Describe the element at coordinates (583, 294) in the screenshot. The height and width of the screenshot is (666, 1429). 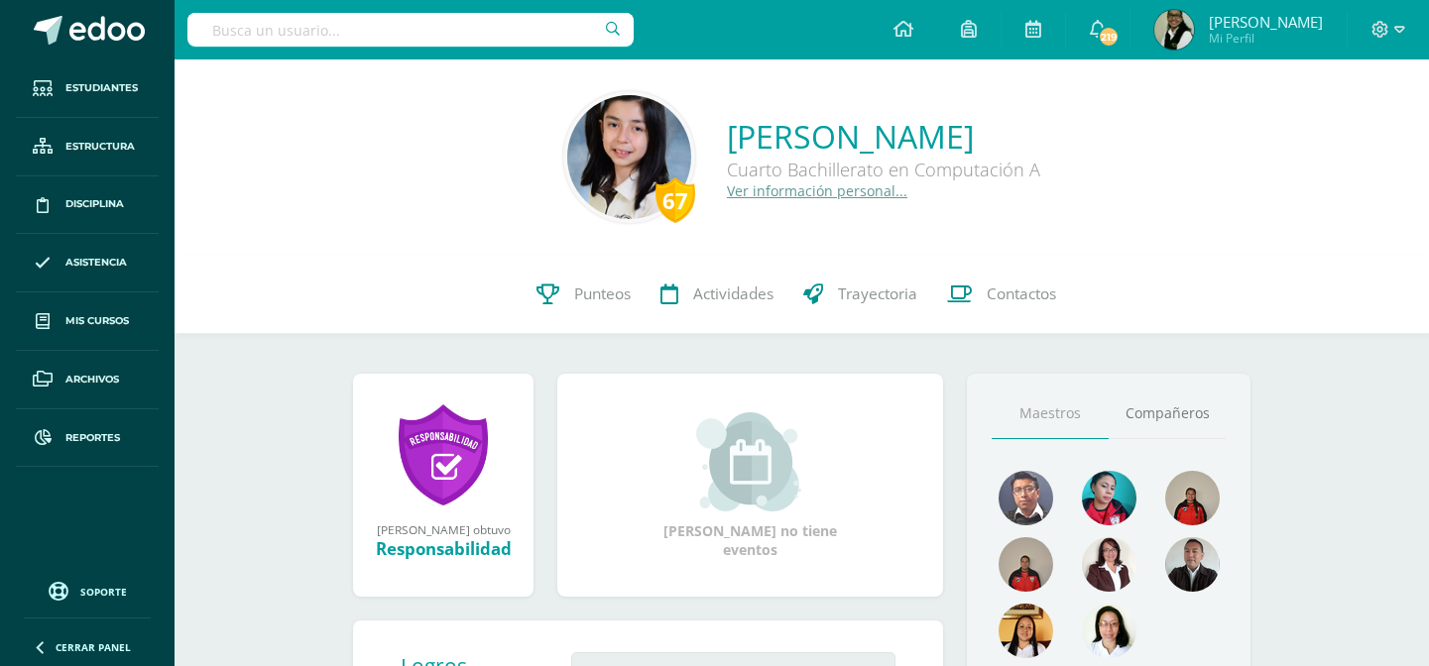
I see `a: Punteos` at that location.